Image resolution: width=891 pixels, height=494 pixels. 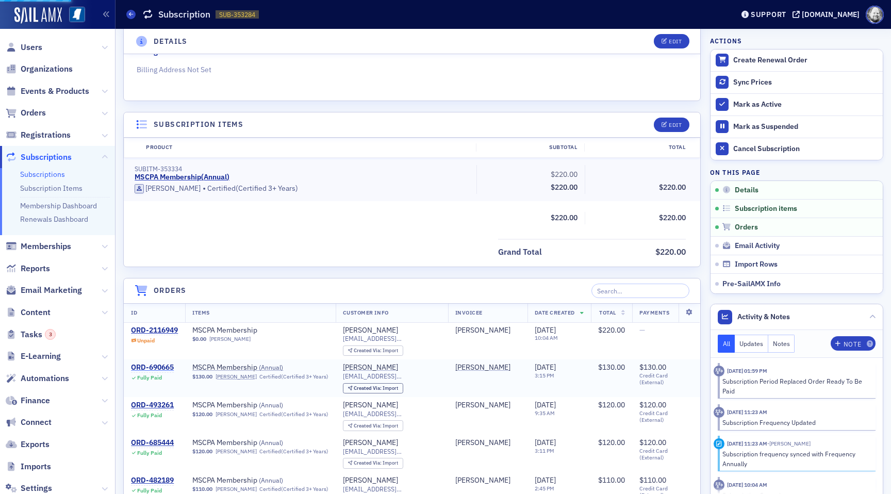 What do you see at coordinates (751, 284) in the screenshot?
I see `span: Pre-SailAMX Info` at bounding box center [751, 284].